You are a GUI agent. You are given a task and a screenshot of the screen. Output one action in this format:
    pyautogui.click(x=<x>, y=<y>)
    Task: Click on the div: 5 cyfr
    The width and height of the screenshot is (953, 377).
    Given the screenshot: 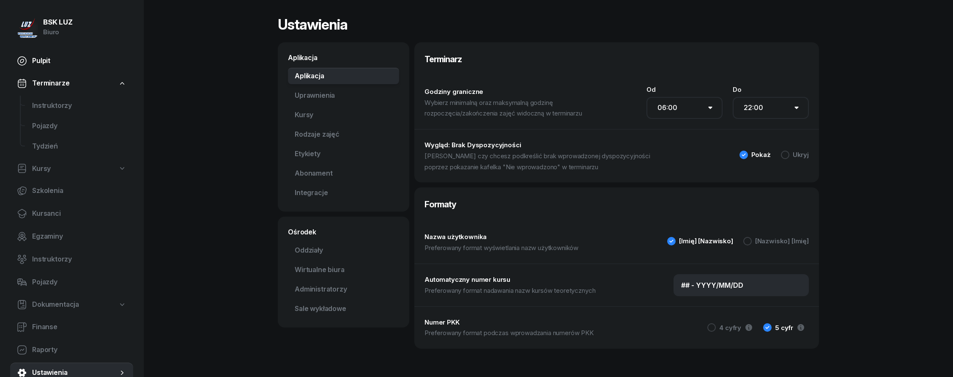 What is the action you would take?
    pyautogui.click(x=784, y=327)
    